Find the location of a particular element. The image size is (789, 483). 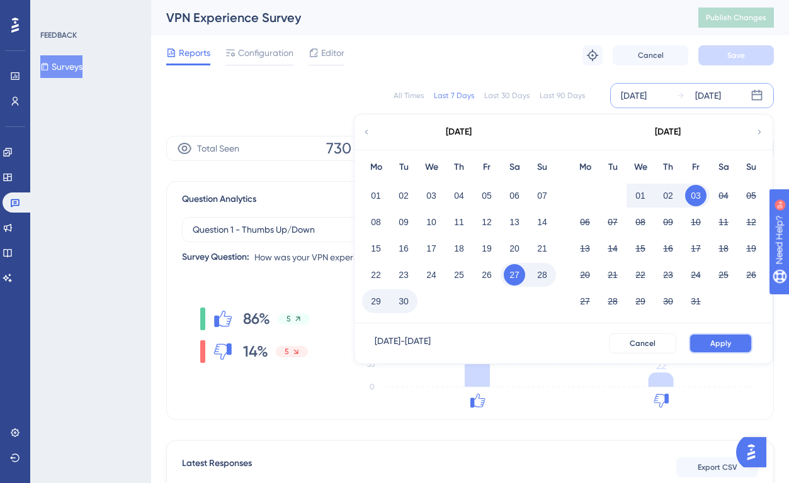

button: 15 is located at coordinates (376, 249).